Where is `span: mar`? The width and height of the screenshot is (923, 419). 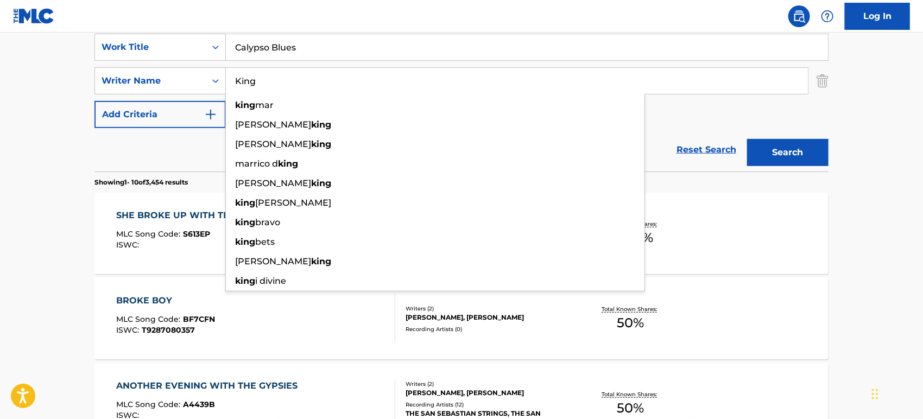
span: mar is located at coordinates (264, 105).